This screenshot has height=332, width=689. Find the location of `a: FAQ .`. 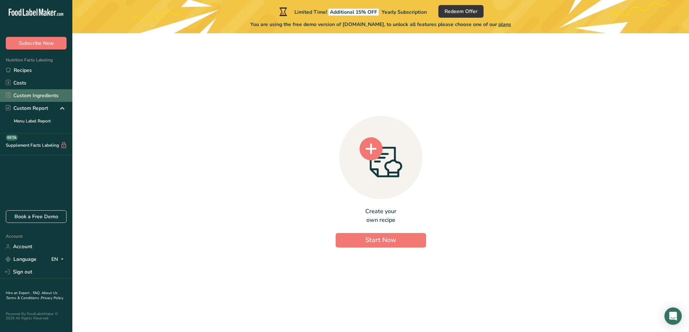

a: FAQ . is located at coordinates (37, 293).